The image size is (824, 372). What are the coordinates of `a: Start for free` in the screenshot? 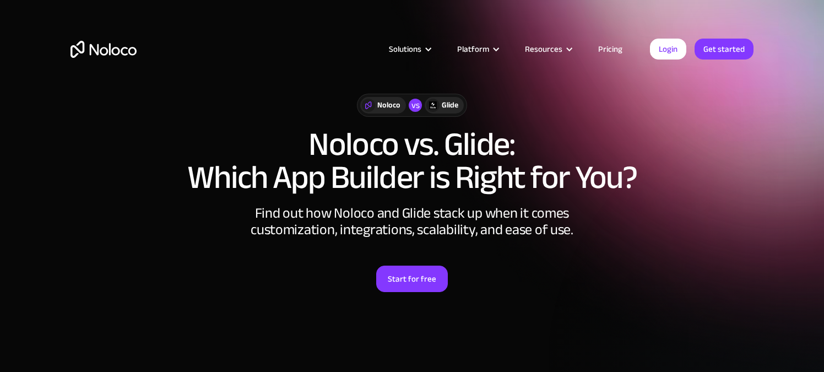 It's located at (412, 279).